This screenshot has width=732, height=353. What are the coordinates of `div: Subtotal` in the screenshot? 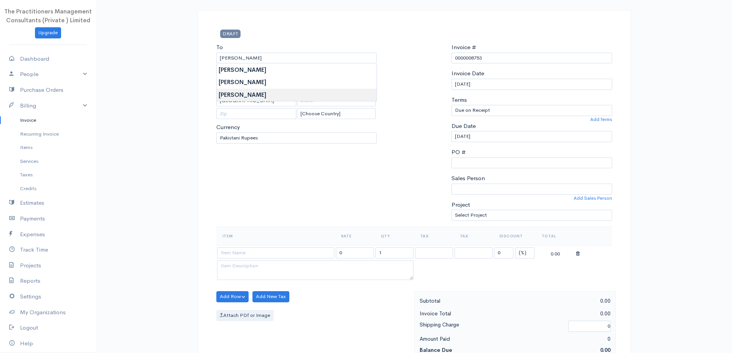 It's located at (465, 301).